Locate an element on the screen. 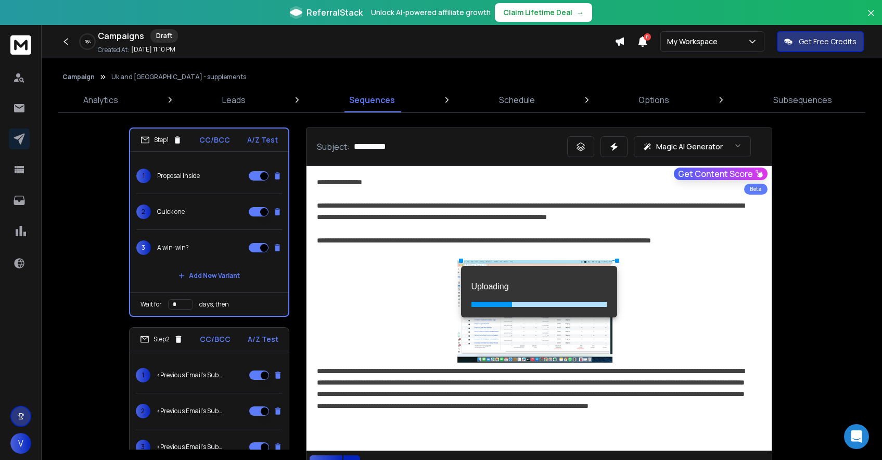  p: Created At: is located at coordinates (113, 50).